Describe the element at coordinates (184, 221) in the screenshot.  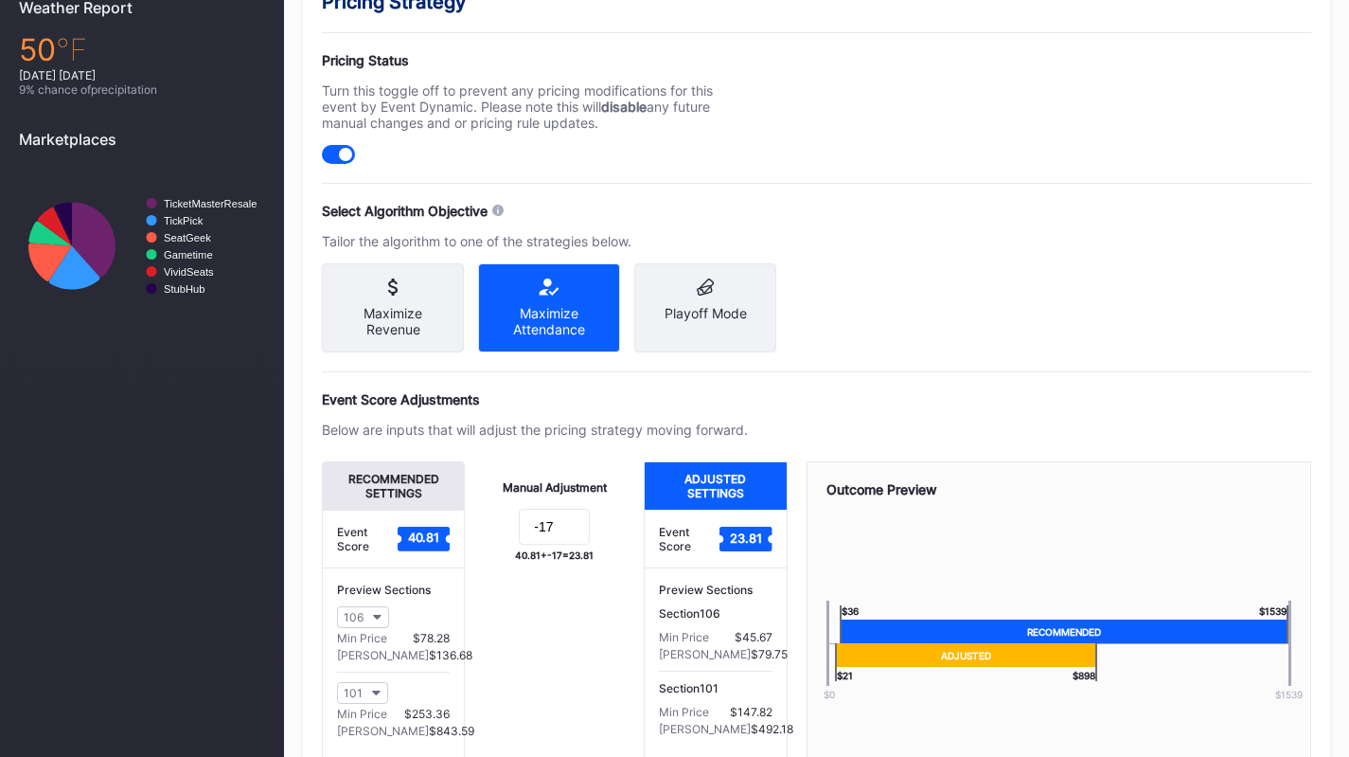
I see `text: TickPick` at that location.